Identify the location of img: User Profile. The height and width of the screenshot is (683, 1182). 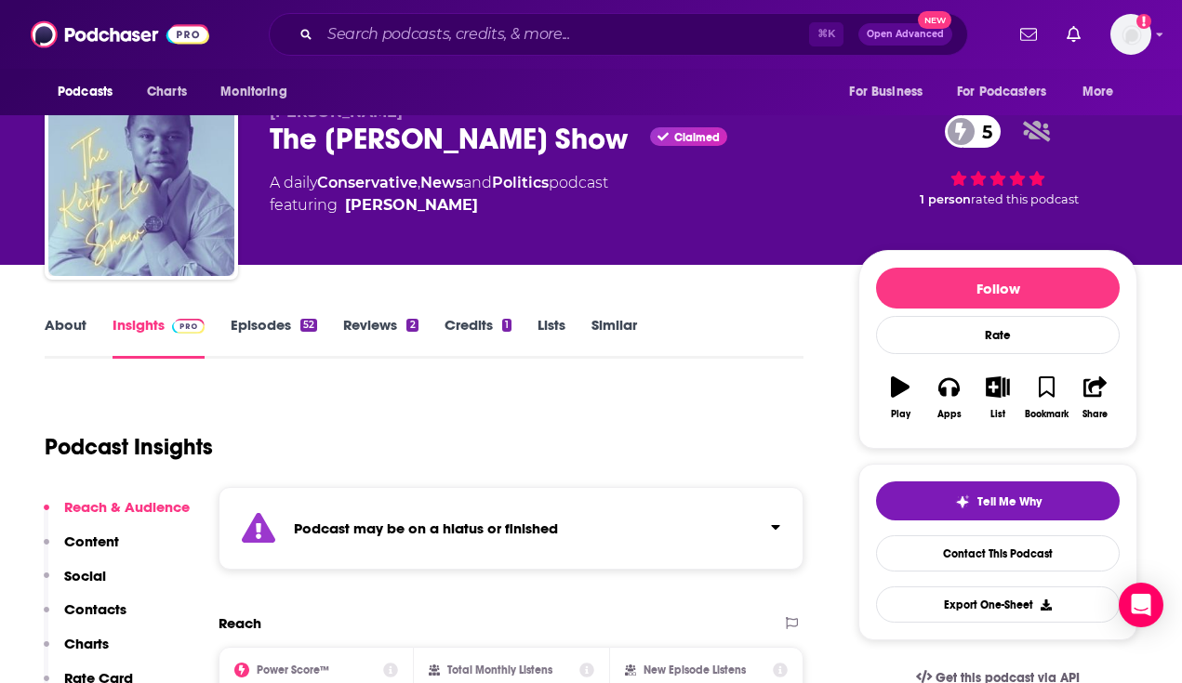
(1130, 34).